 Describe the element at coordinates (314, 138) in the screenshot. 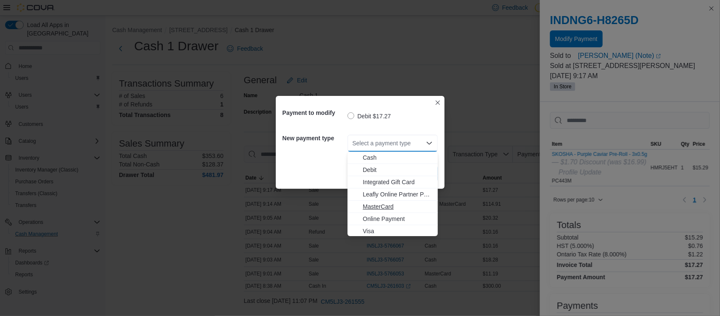

I see `h5: New payment type` at that location.